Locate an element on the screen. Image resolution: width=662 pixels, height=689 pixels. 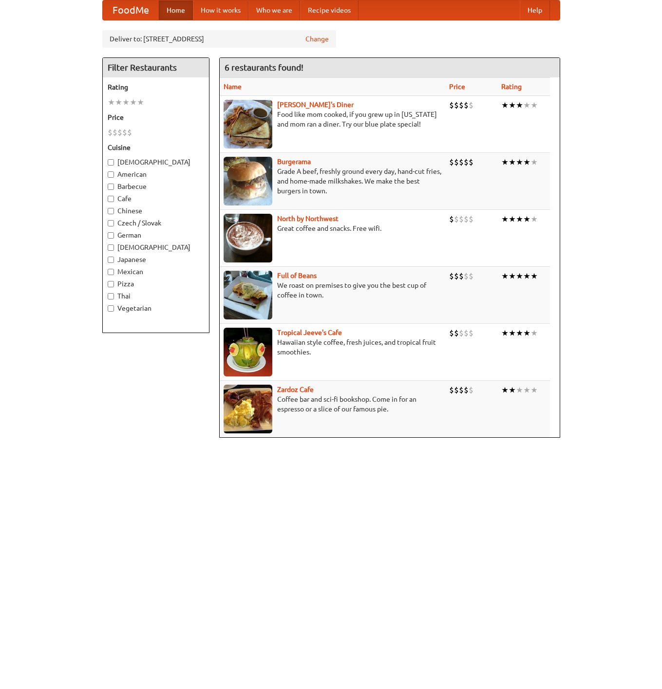
h5: Cuisine is located at coordinates (156, 148).